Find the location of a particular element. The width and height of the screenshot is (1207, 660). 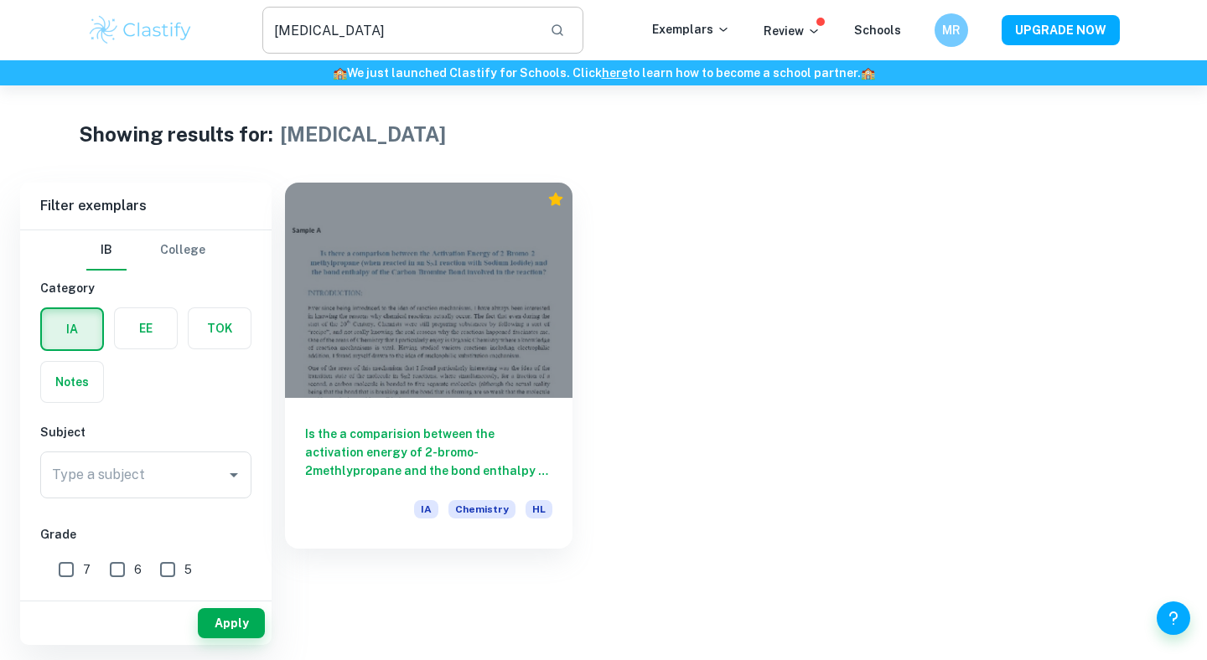

h6: Category is located at coordinates (146, 288).